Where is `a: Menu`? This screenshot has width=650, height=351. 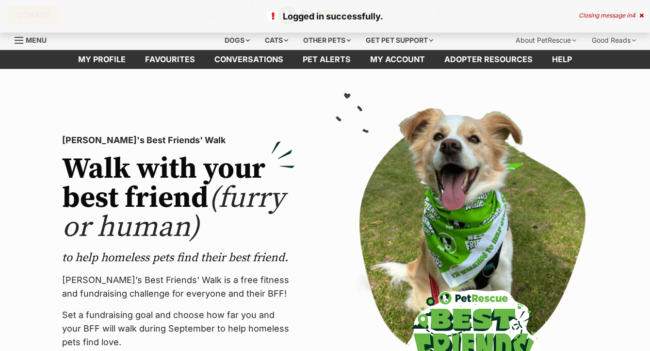 a: Menu is located at coordinates (34, 39).